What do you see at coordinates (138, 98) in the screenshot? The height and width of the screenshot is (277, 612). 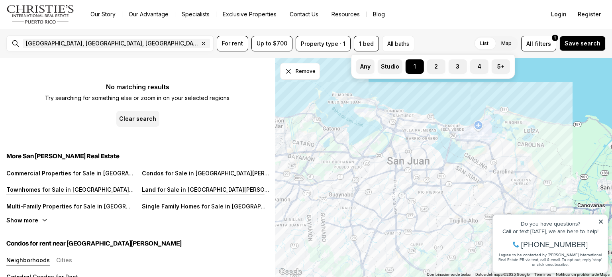 I see `p: Try searching for something else or zoom in on your selected regions.` at bounding box center [138, 98].